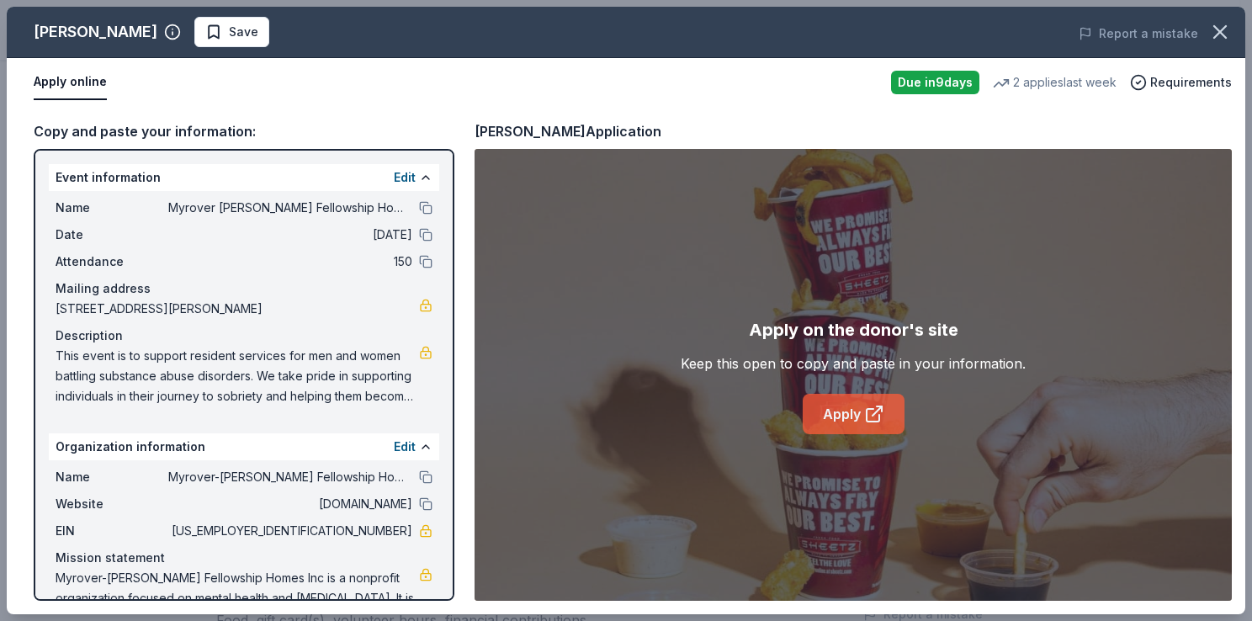 Image resolution: width=1252 pixels, height=621 pixels. What do you see at coordinates (112, 504) in the screenshot?
I see `span: Website` at bounding box center [112, 504].